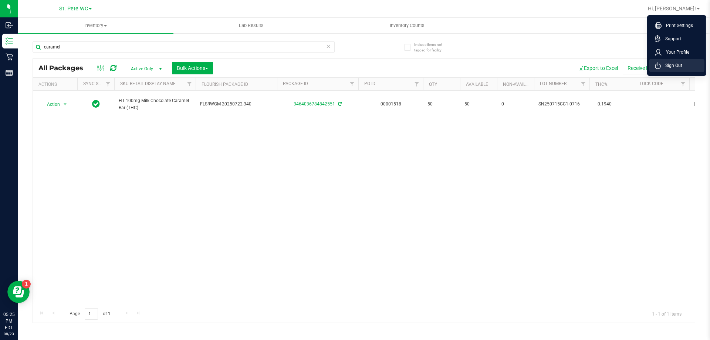 The image size is (710, 340). What do you see at coordinates (671, 39) in the screenshot?
I see `span: Support` at bounding box center [671, 39].